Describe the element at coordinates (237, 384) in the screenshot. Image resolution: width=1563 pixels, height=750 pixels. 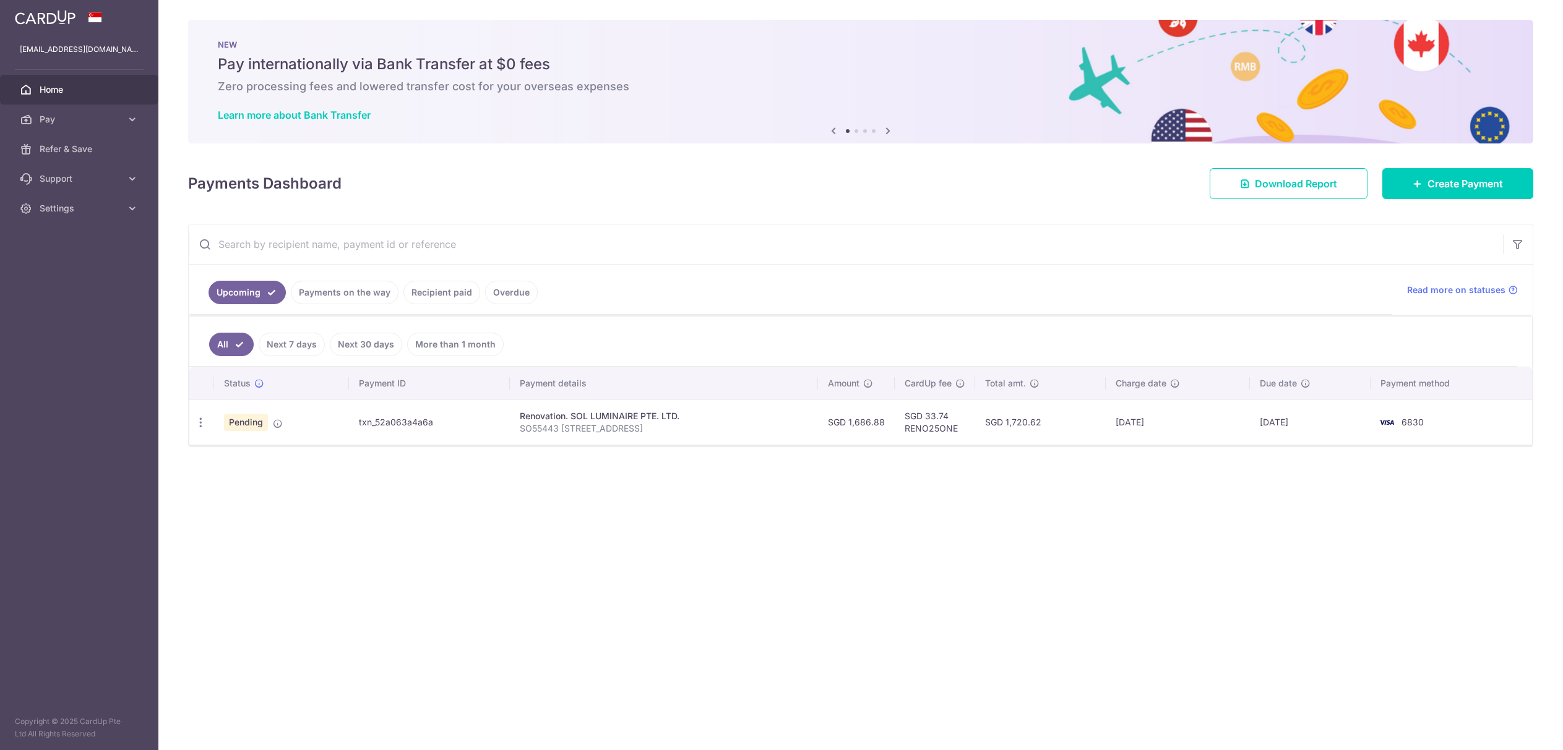
I see `span: Status` at that location.